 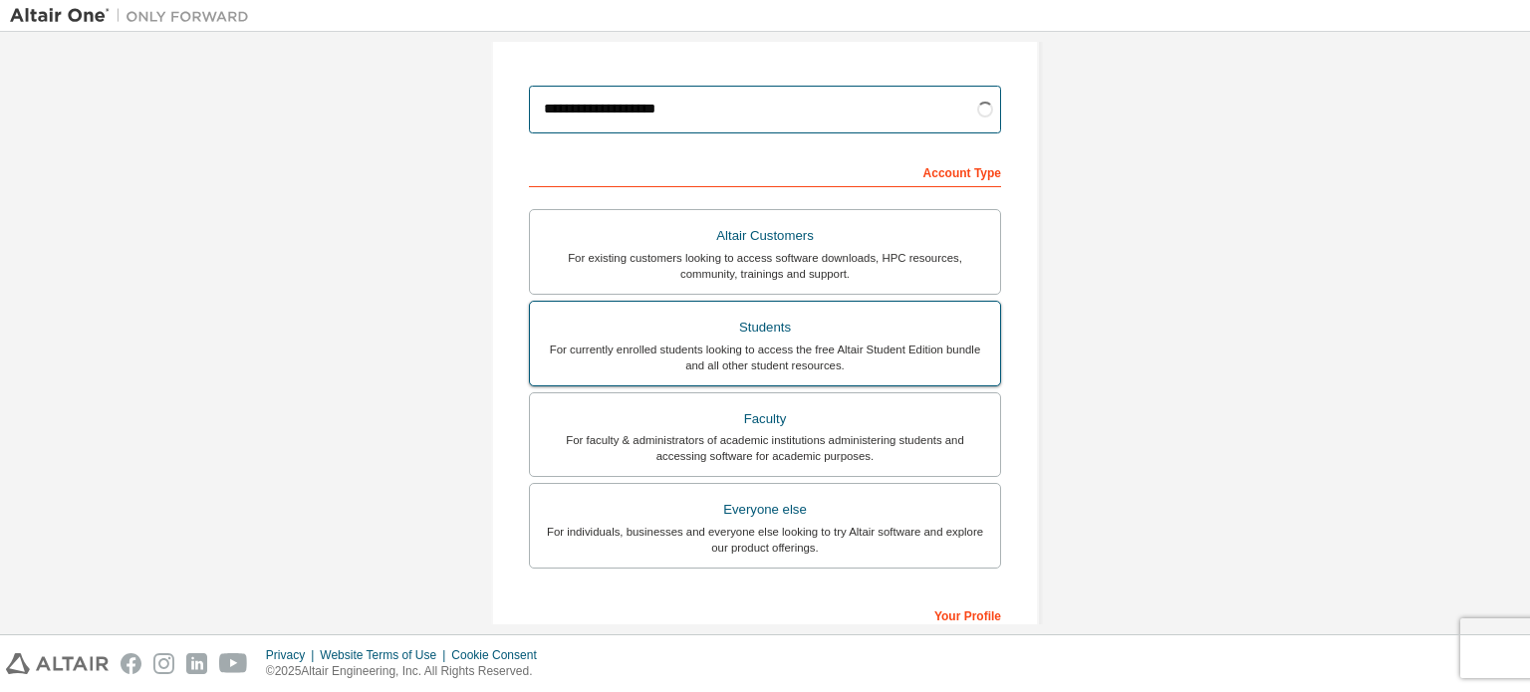 What do you see at coordinates (385, 655) in the screenshot?
I see `div: Website Terms of Use` at bounding box center [385, 655].